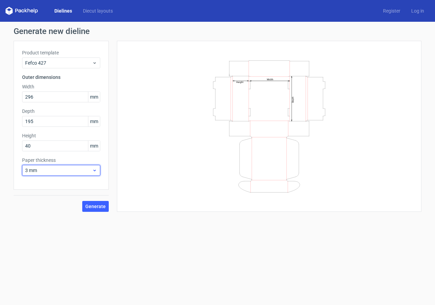 The image size is (435, 305). I want to click on label: Height, so click(61, 136).